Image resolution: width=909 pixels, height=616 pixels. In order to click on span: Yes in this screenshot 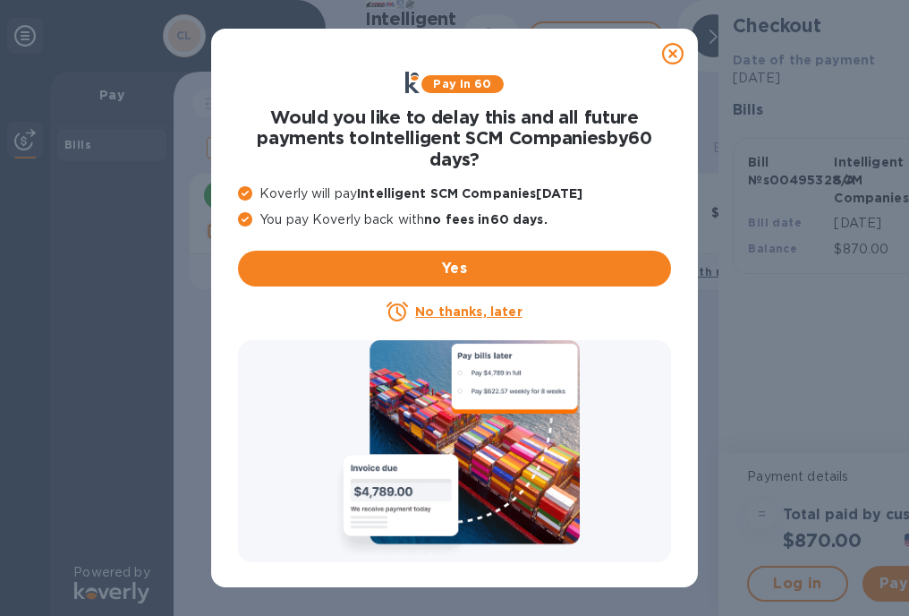, I will do `click(455, 269)`.